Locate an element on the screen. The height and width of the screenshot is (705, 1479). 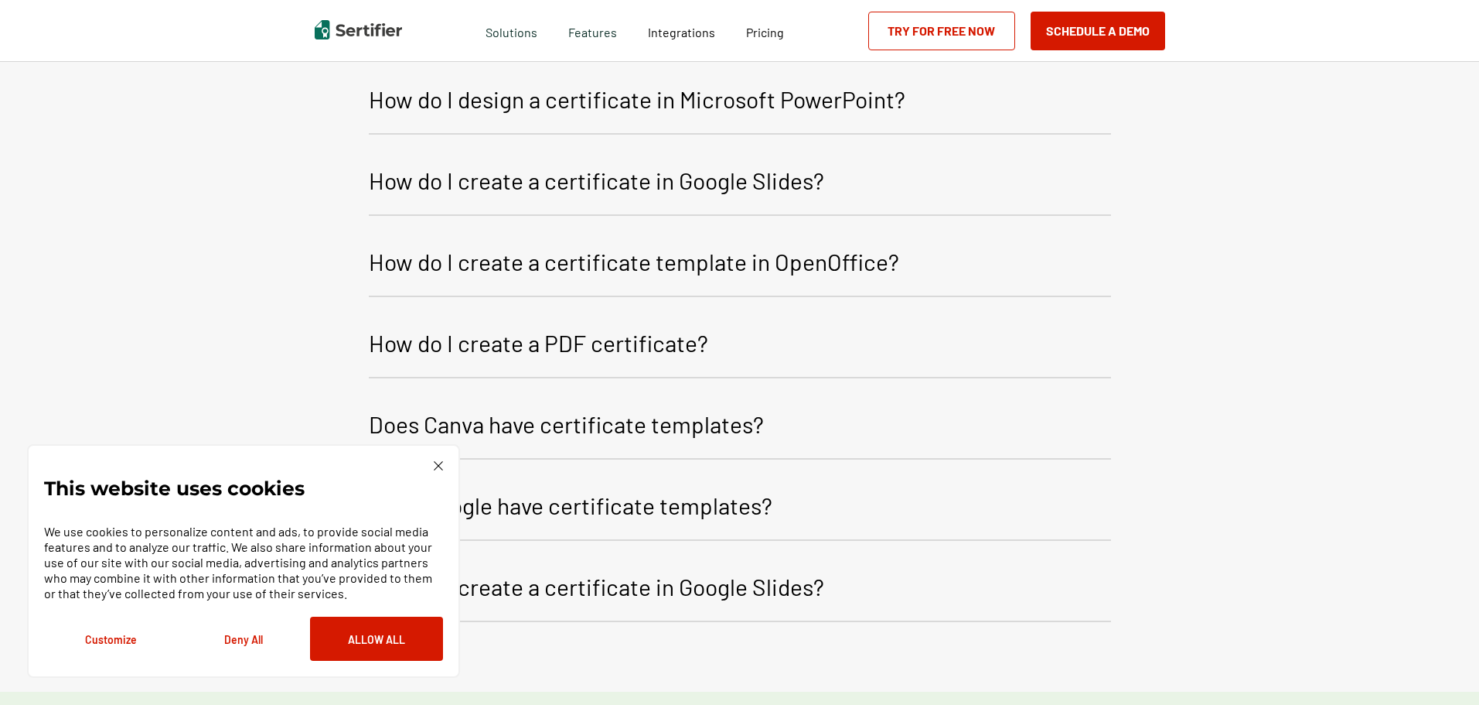
p: How do I design a certificate in Microsoft PowerPoint? is located at coordinates (637, 99).